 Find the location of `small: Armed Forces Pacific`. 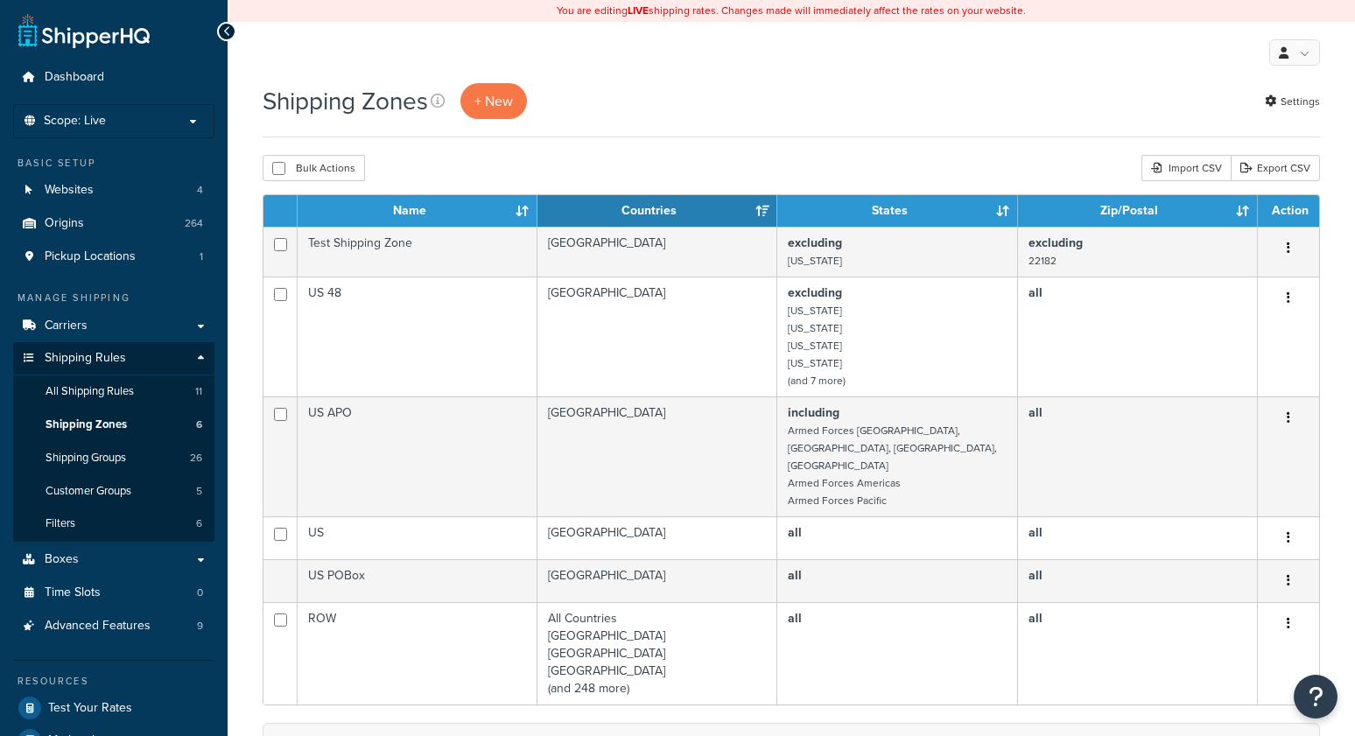

small: Armed Forces Pacific is located at coordinates (837, 501).